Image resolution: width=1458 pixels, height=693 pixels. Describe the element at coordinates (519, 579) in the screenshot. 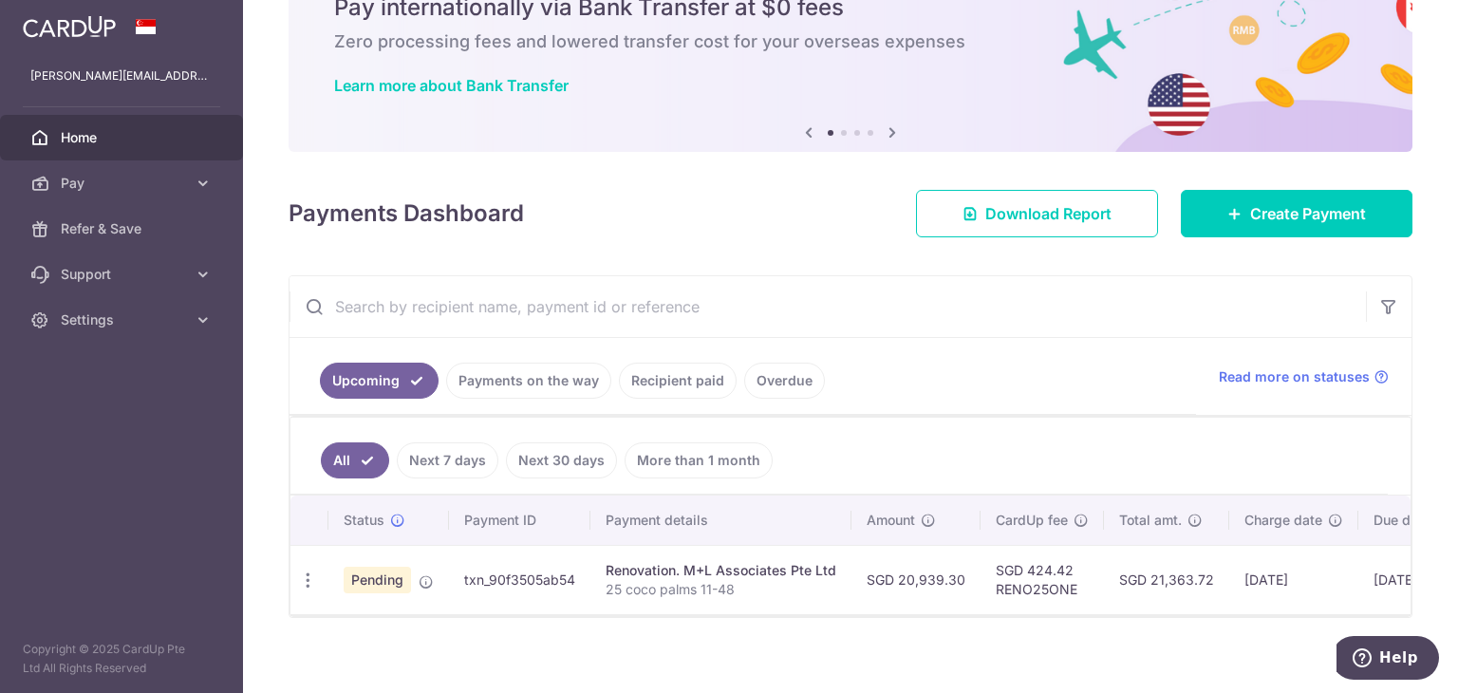

I see `td: txn_90f3505ab54` at that location.